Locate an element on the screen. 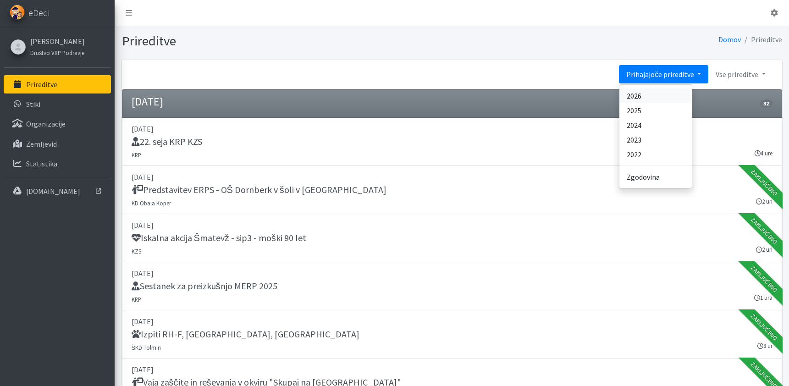  h5: 22. seja KRP KZS is located at coordinates (167, 142).